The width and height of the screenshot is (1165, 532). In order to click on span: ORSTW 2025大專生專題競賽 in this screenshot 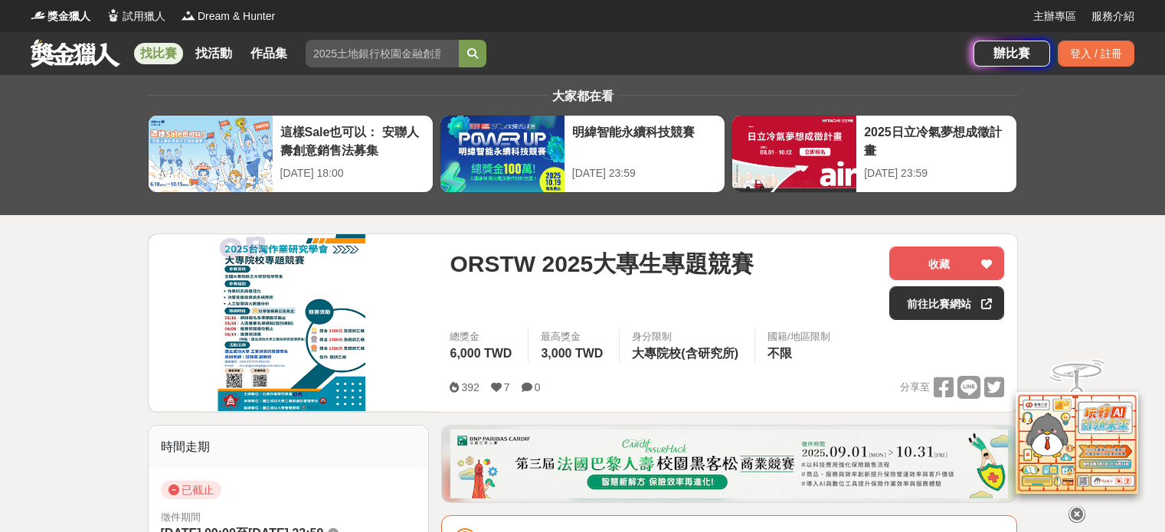, I will do `click(601, 264)`.